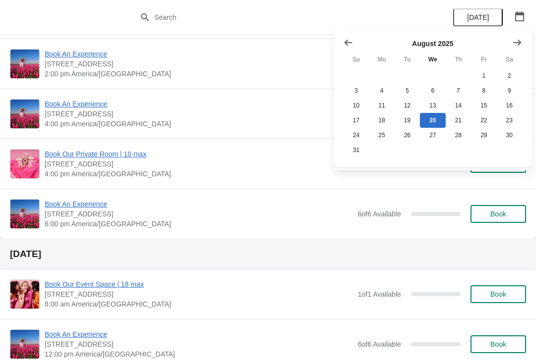  I want to click on button: Today Wednesday August 20 2025, so click(432, 121).